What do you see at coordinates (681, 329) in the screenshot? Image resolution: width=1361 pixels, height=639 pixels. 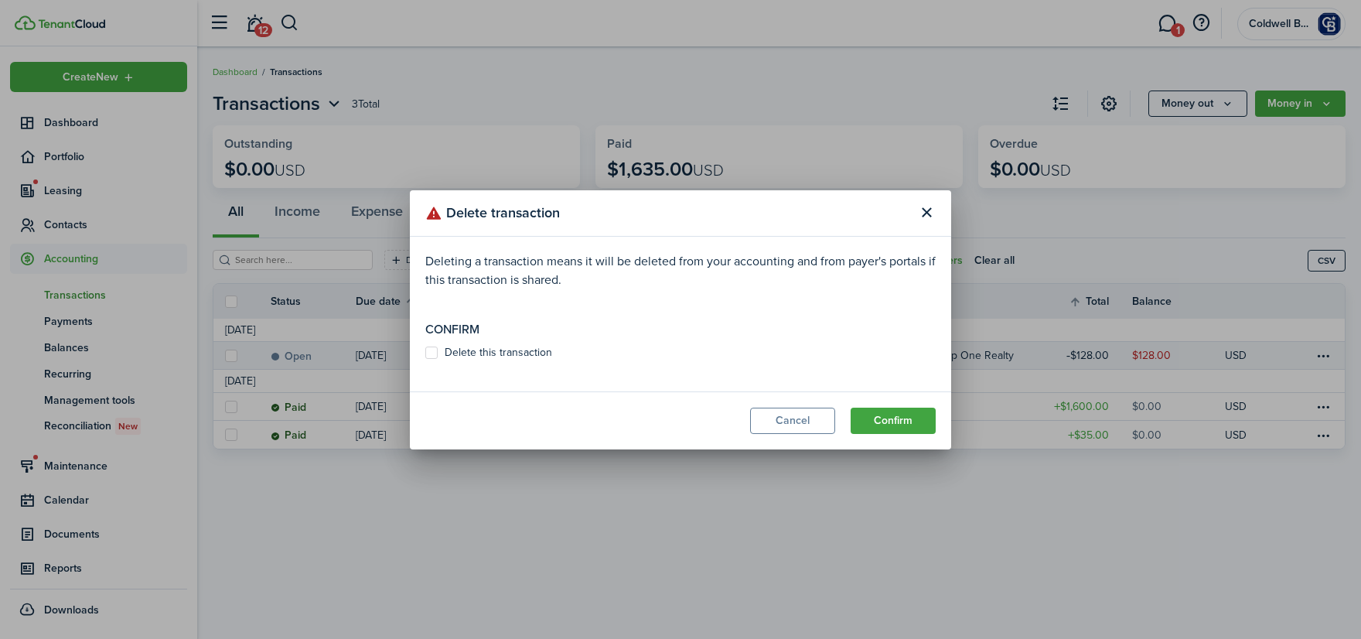 I see `p: Confirm` at bounding box center [681, 329].